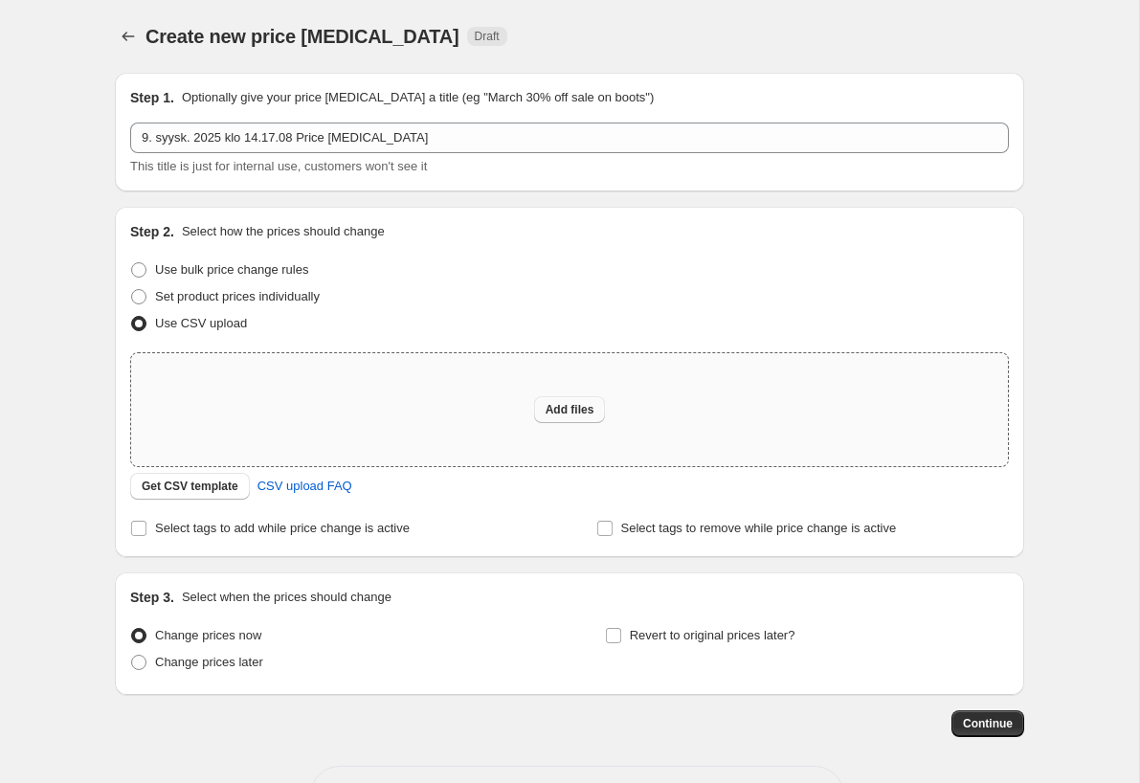 The image size is (1140, 783). What do you see at coordinates (237, 296) in the screenshot?
I see `span: Set product prices individually` at bounding box center [237, 296].